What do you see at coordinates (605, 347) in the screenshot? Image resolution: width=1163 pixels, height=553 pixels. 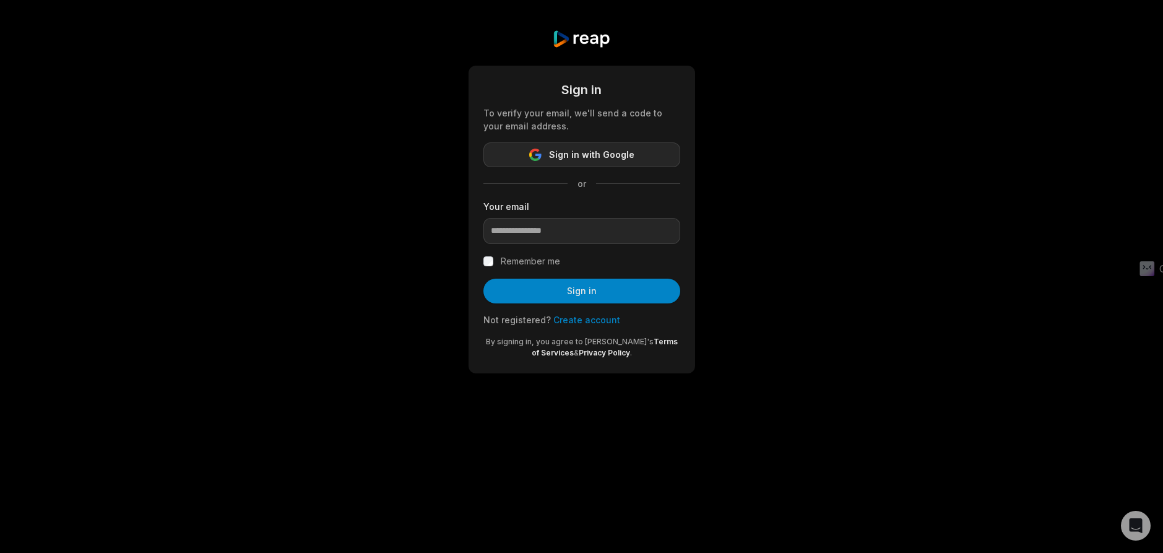 I see `a: Terms of Services` at bounding box center [605, 347].